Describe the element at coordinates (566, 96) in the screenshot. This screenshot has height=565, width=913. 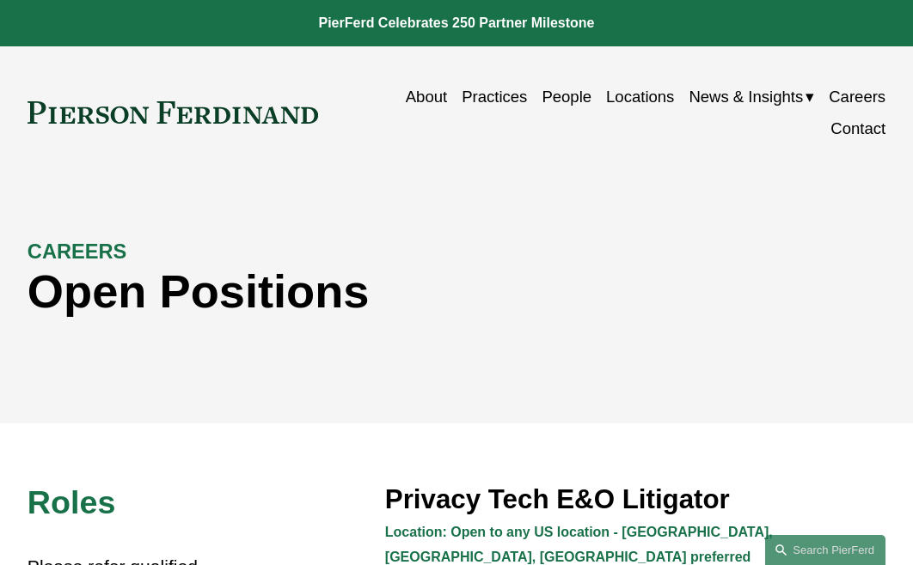
I see `a: People` at that location.